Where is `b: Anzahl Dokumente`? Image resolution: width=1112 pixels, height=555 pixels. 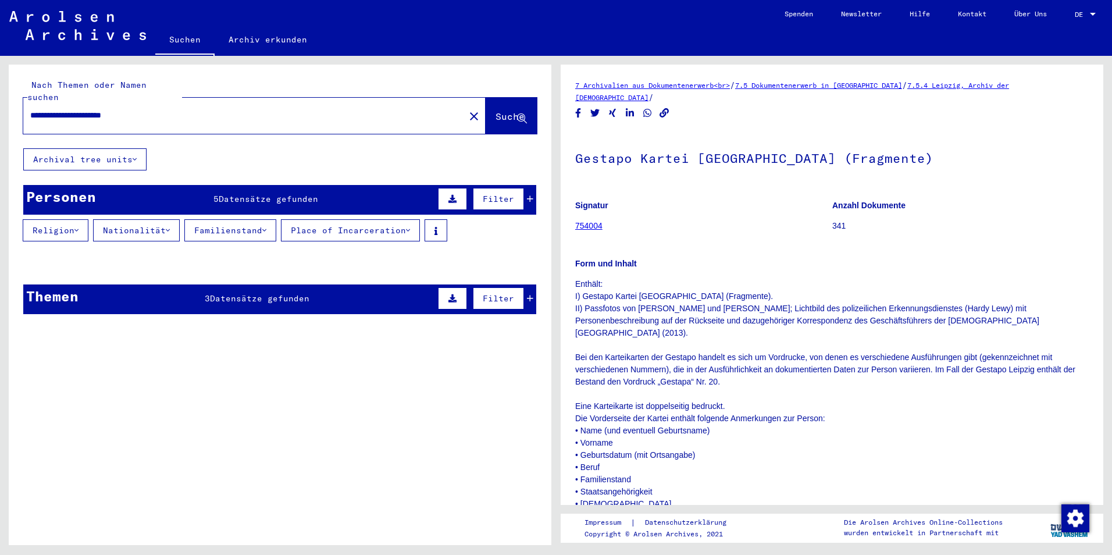
b: Anzahl Dokumente is located at coordinates (869, 205).